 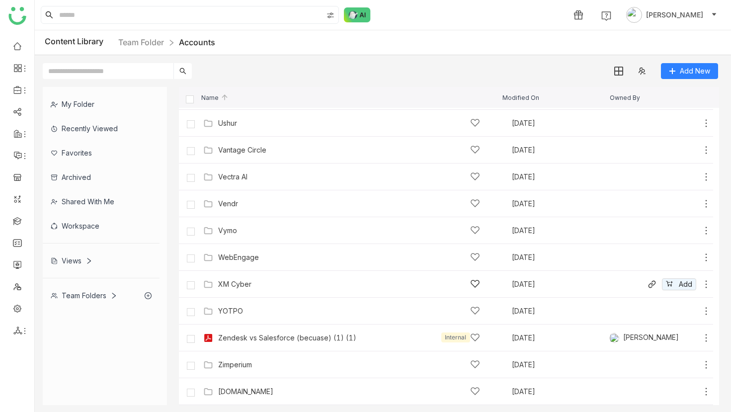 I want to click on div: Views, so click(x=72, y=261).